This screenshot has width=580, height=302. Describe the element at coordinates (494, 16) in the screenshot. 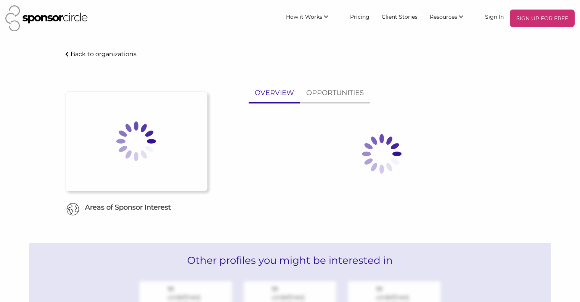

I see `a: Sign In` at that location.